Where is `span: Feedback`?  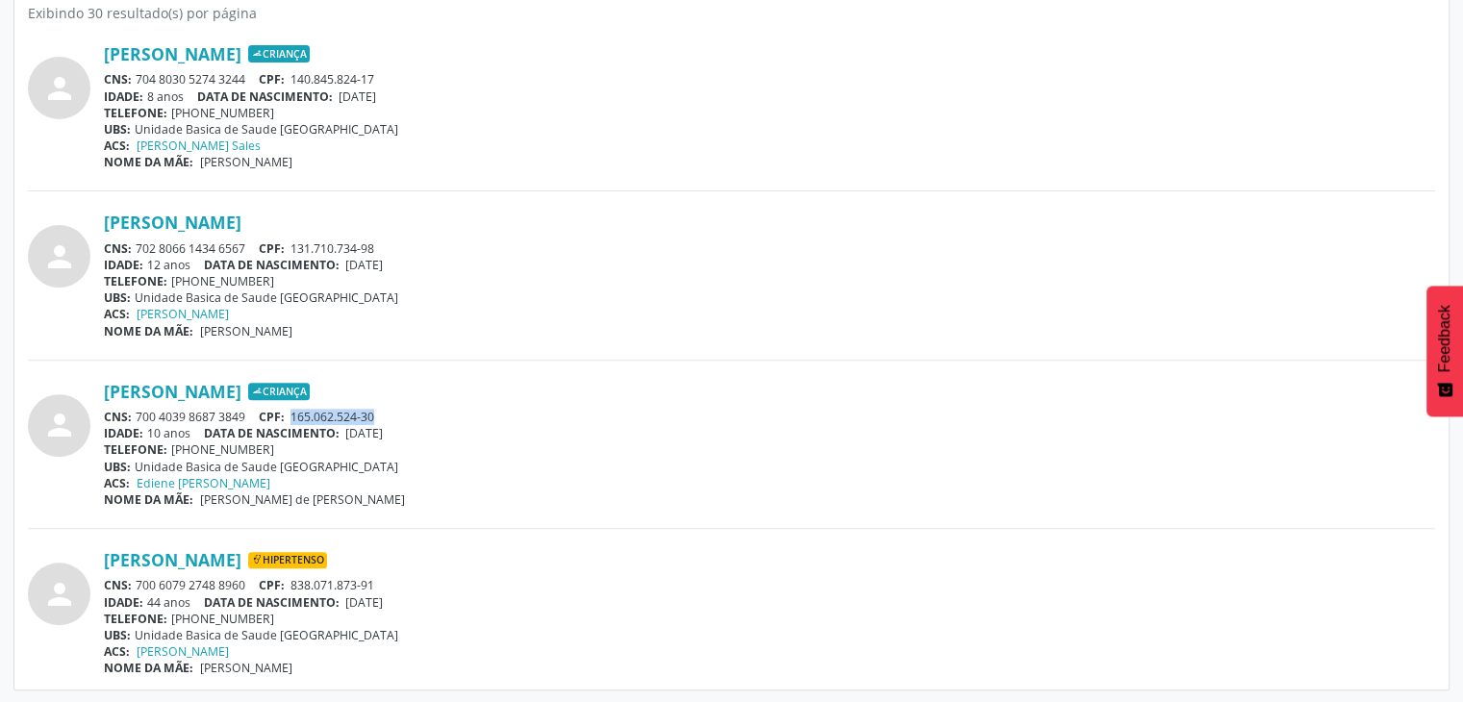
span: Feedback is located at coordinates (1444, 339).